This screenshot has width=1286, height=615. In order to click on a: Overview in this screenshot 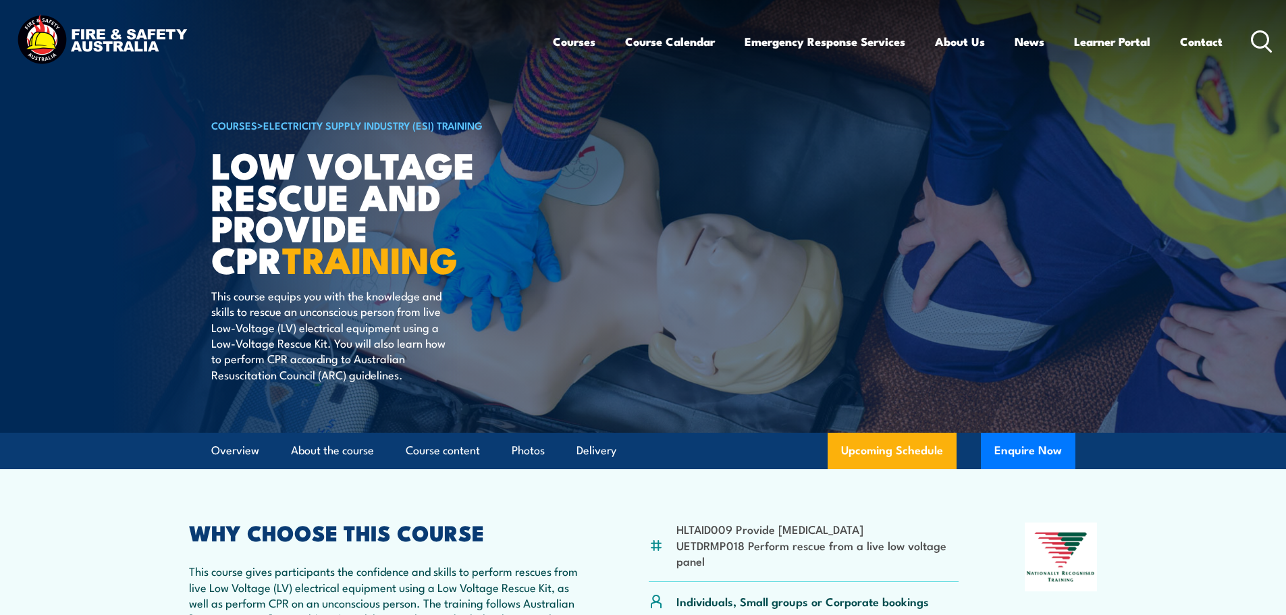, I will do `click(235, 450)`.